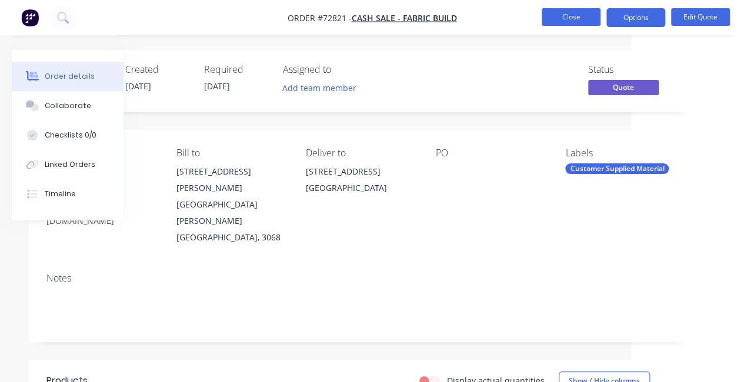  I want to click on button: Close, so click(571, 17).